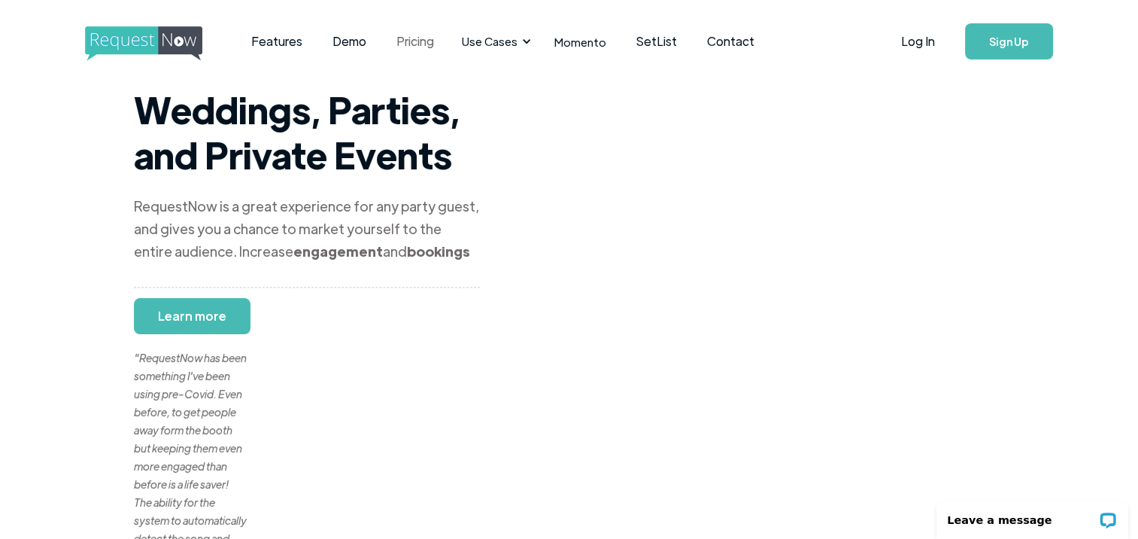  What do you see at coordinates (579, 41) in the screenshot?
I see `a: Momento` at bounding box center [579, 41].